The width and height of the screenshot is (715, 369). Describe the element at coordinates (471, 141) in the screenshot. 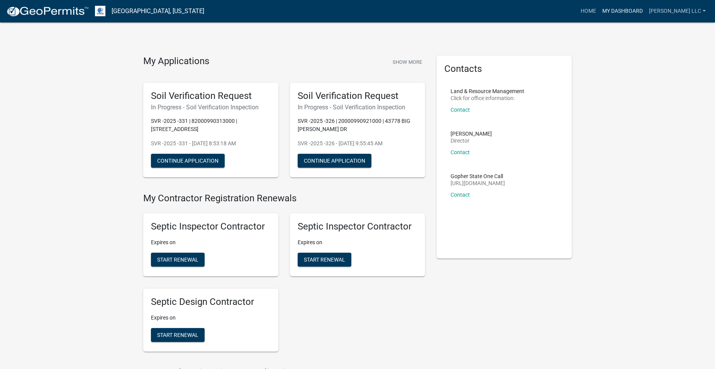

I see `p: Director` at that location.